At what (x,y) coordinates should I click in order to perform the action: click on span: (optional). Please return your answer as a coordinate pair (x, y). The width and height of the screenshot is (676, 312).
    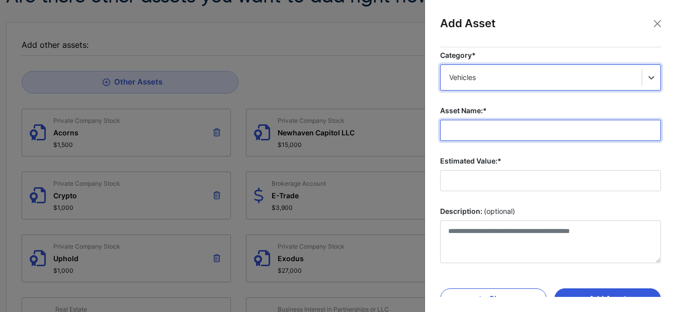
    Looking at the image, I should click on (500, 211).